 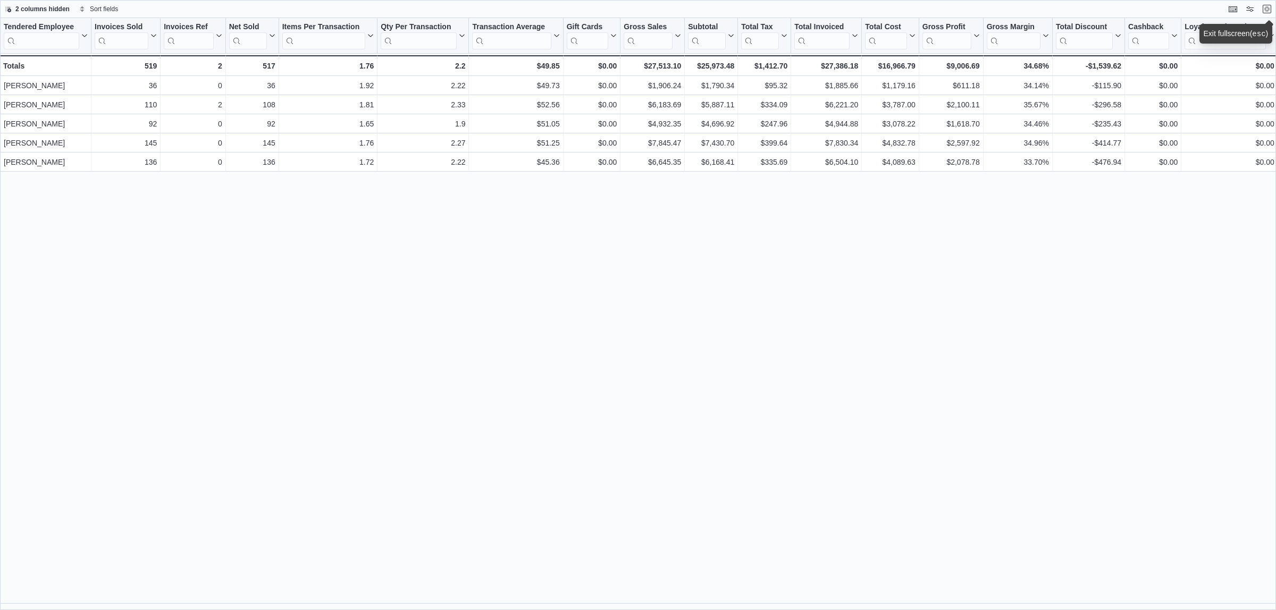 What do you see at coordinates (104, 9) in the screenshot?
I see `span: Sort fields` at bounding box center [104, 9].